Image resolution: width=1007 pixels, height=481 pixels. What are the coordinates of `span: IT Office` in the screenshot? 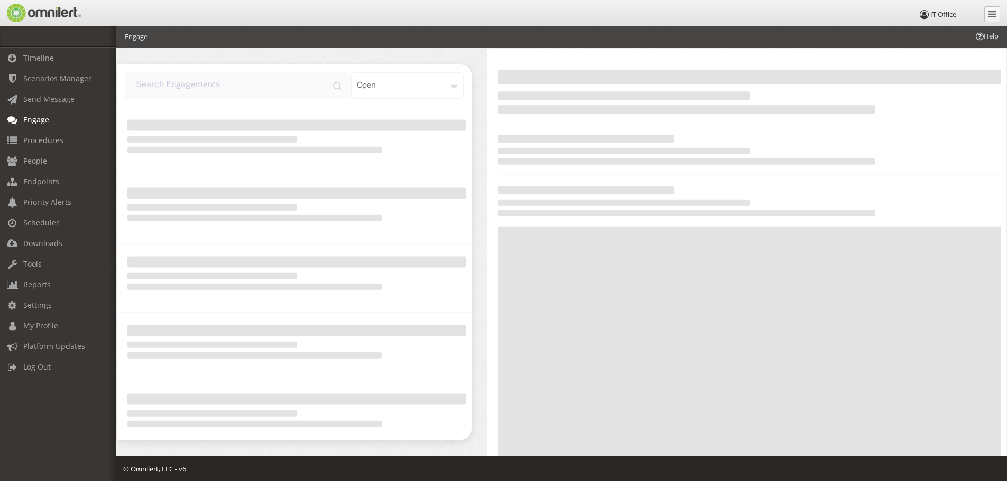 It's located at (943, 14).